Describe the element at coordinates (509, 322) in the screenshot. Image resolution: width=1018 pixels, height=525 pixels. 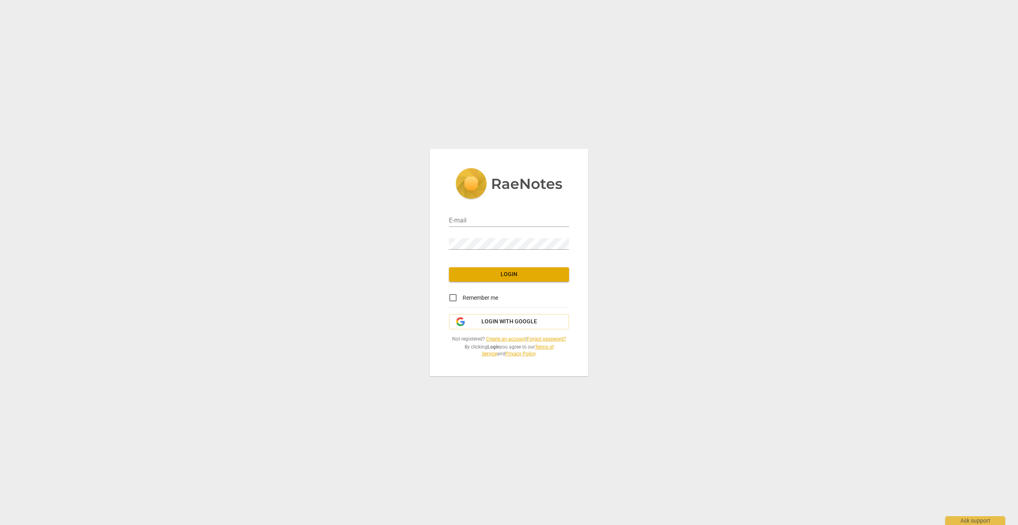
I see `span: Login with Google` at that location.